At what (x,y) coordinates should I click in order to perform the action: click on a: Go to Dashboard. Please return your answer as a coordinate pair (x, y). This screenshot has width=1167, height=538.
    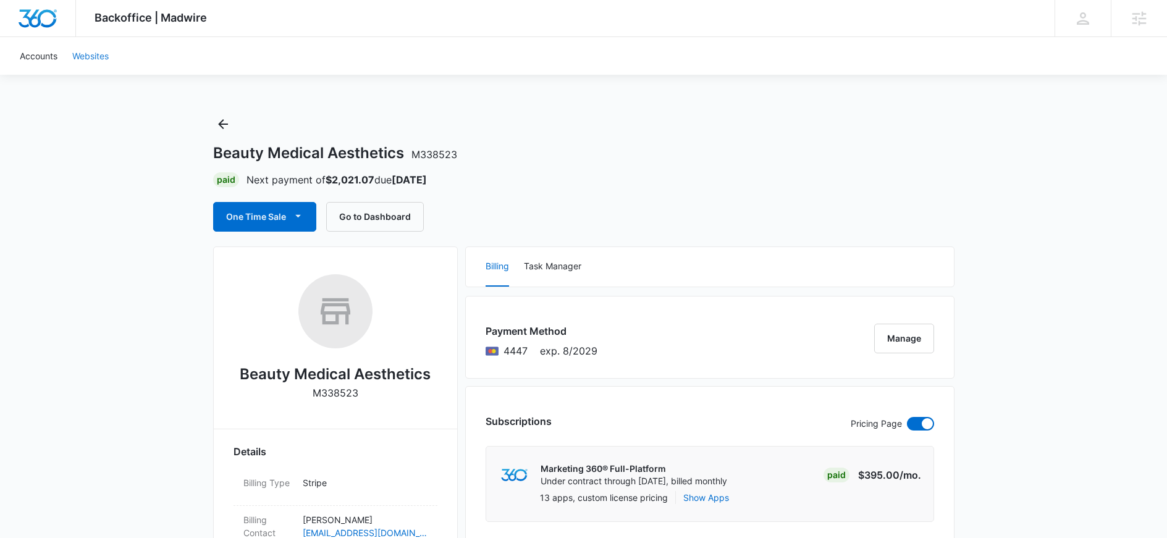
    Looking at the image, I should click on (375, 217).